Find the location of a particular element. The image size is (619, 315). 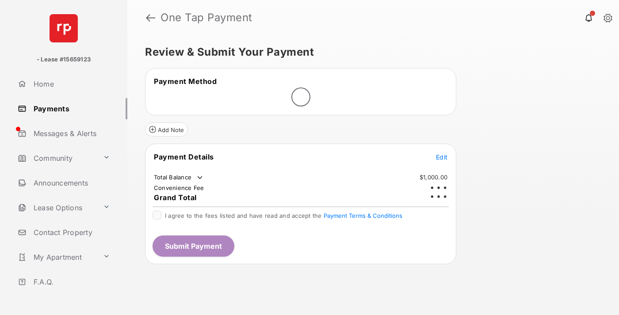

p: - Lease #15659123 is located at coordinates (64, 60).